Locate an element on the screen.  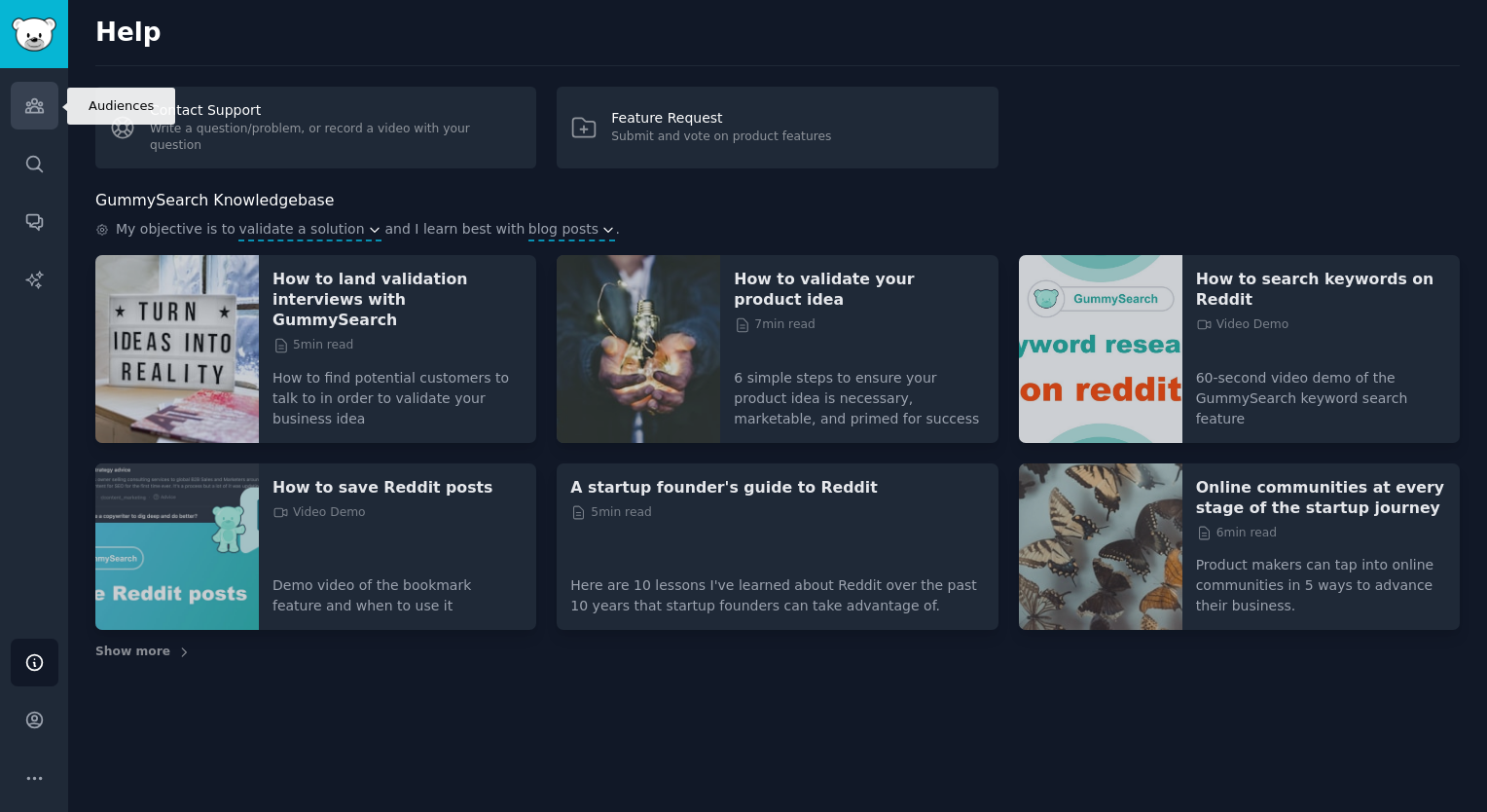
img: How to land validation interviews with GummySearch is located at coordinates (177, 349).